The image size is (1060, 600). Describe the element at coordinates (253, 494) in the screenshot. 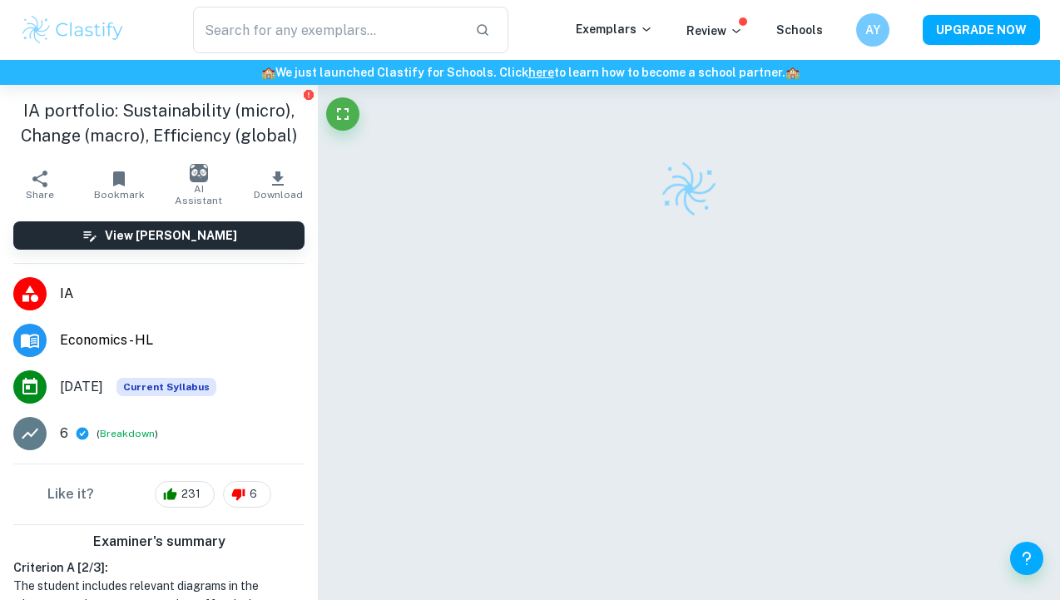

I see `span: 6` at that location.